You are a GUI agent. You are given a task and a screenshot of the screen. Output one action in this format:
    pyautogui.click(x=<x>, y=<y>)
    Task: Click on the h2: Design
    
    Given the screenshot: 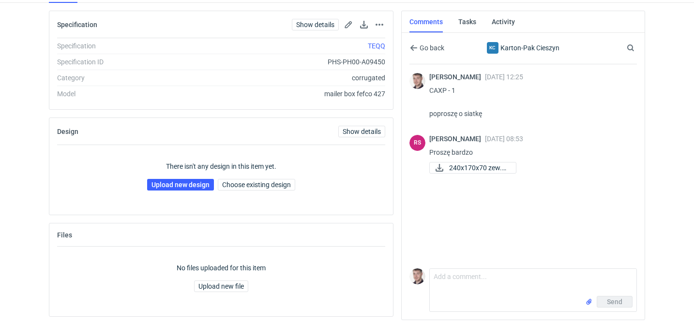 What is the action you would take?
    pyautogui.click(x=68, y=132)
    